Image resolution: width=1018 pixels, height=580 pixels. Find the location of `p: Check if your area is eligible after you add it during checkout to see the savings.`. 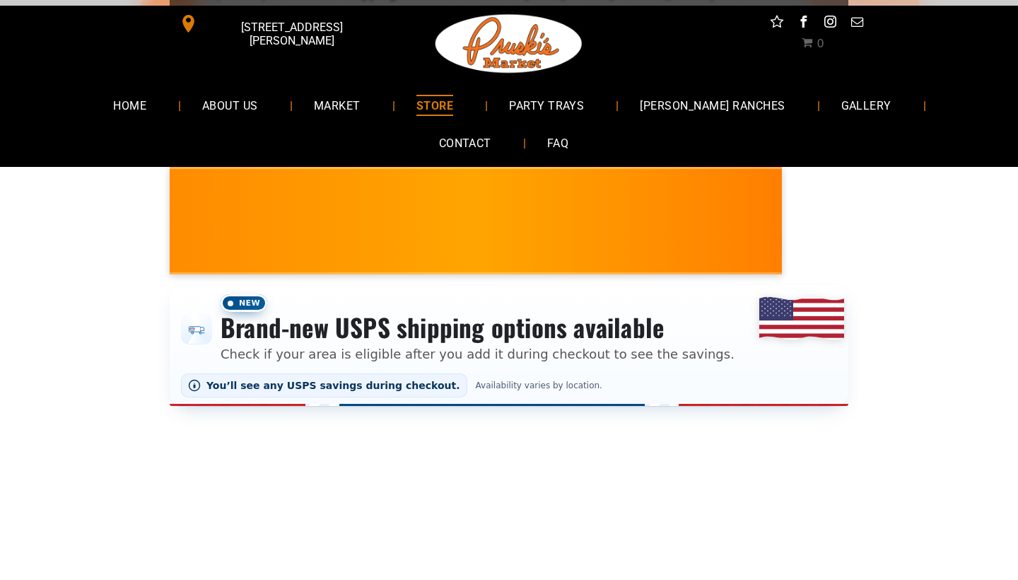

p: Check if your area is eligible after you add it during checkout to see the savings. is located at coordinates (477, 354).